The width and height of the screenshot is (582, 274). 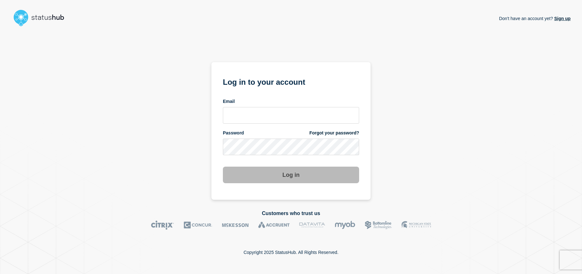 I want to click on a: Forgot your password?, so click(x=335, y=133).